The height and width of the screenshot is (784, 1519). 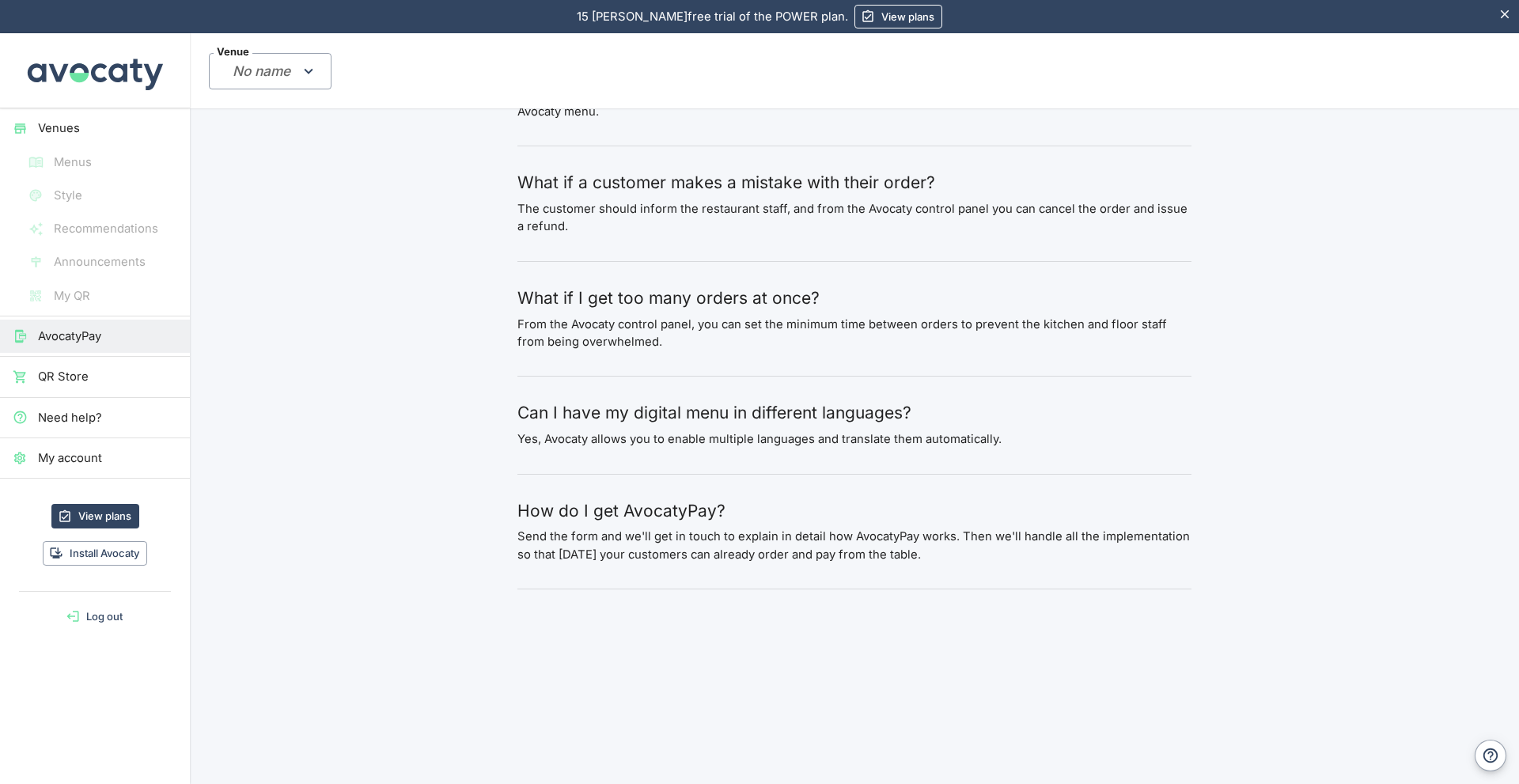 What do you see at coordinates (269, 71) in the screenshot?
I see `span: No name` at bounding box center [269, 71].